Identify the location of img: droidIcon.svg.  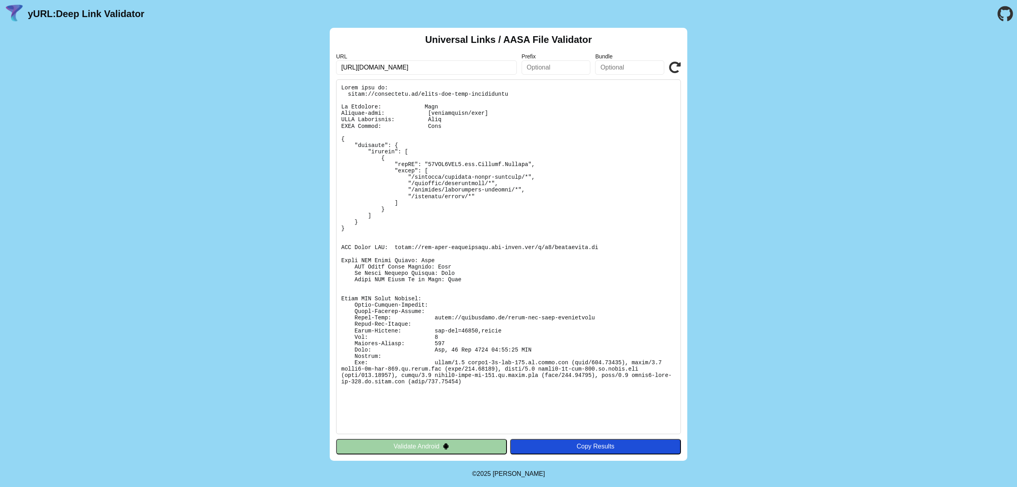
(446, 446).